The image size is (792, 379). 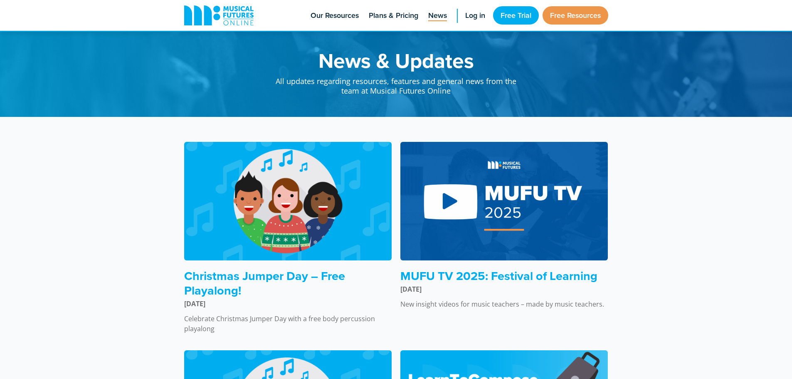 I want to click on span: News, so click(x=438, y=15).